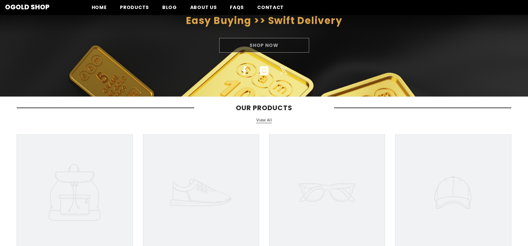  What do you see at coordinates (204, 7) in the screenshot?
I see `span: About us` at bounding box center [204, 7].